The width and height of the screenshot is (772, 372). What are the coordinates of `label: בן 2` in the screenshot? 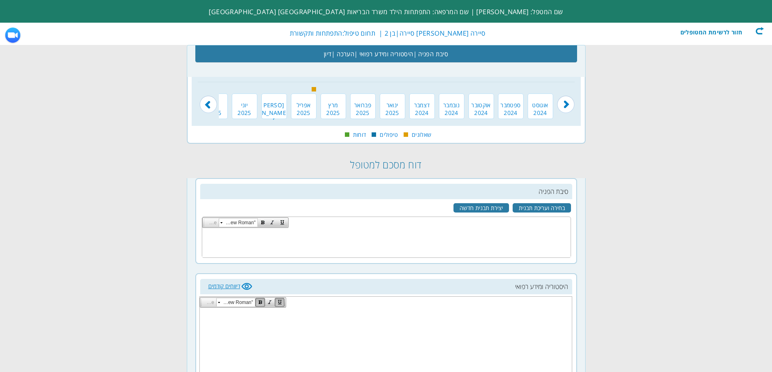 It's located at (390, 33).